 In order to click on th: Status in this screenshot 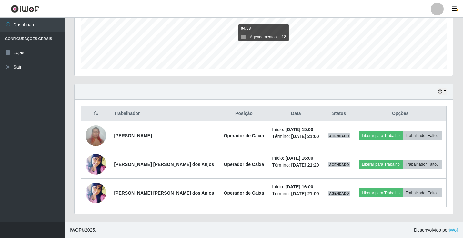, I will do `click(339, 114)`.